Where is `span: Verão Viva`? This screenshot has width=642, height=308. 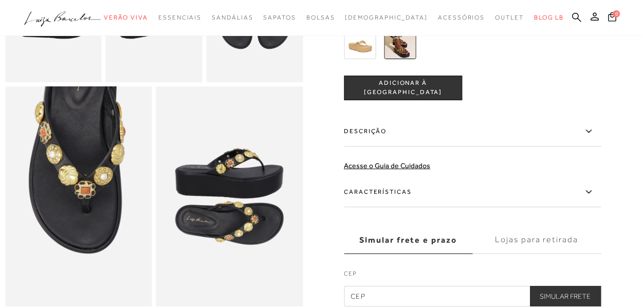
span: Verão Viva is located at coordinates (126, 17).